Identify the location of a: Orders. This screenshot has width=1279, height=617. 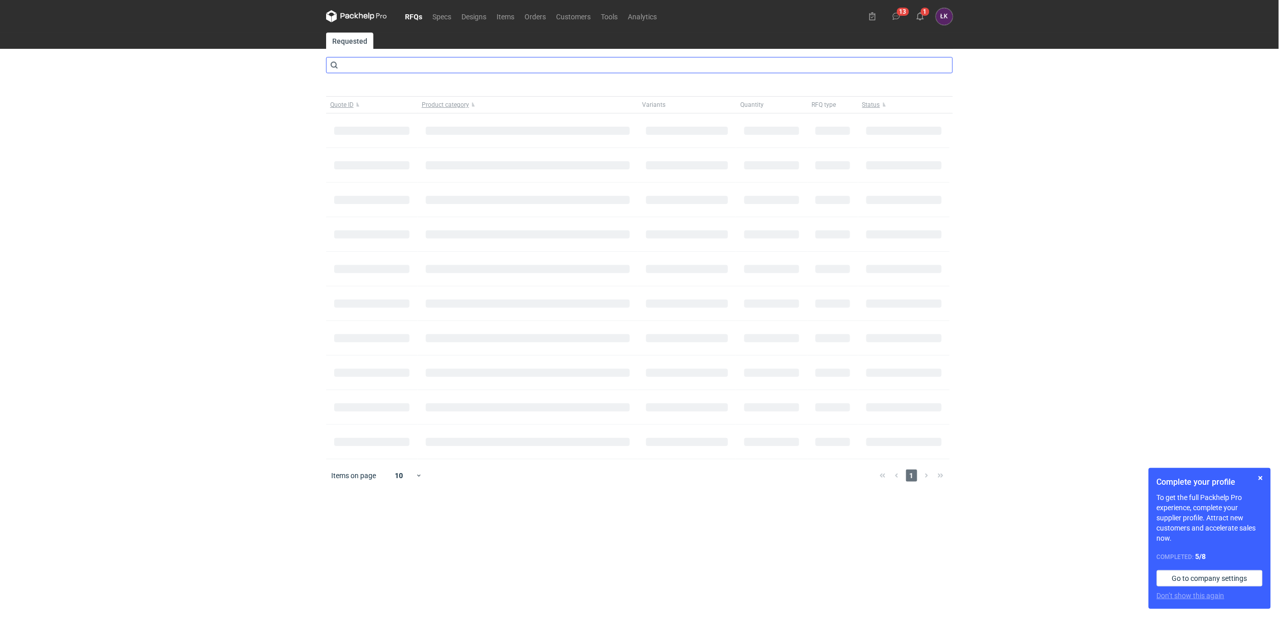
(535, 16).